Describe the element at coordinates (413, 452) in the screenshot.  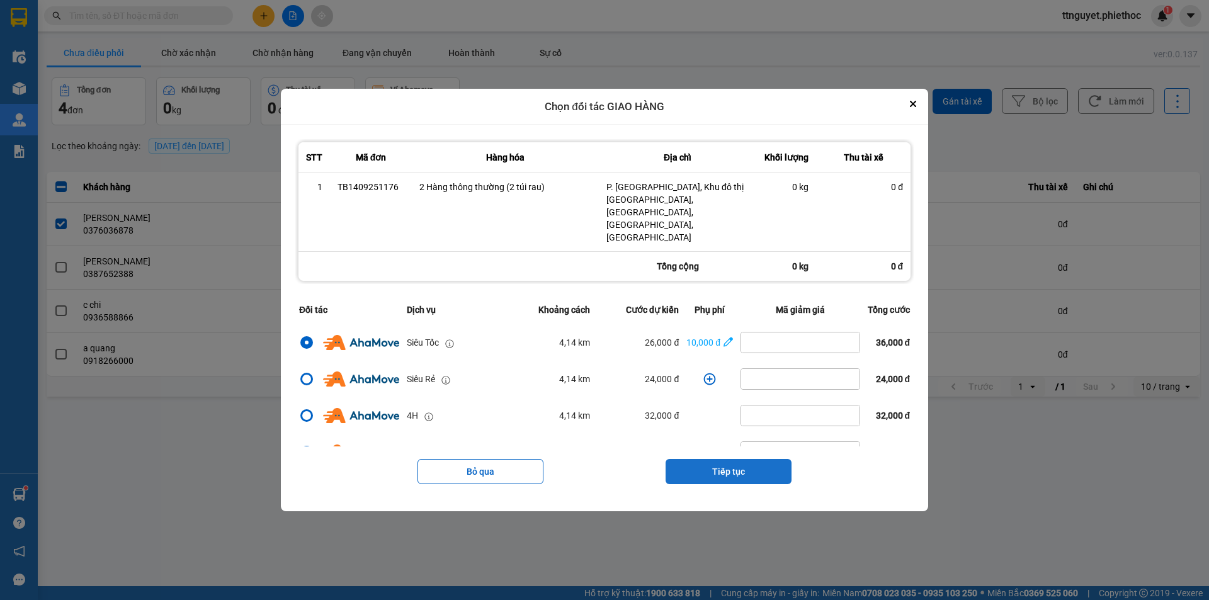
I see `div: 2H` at that location.